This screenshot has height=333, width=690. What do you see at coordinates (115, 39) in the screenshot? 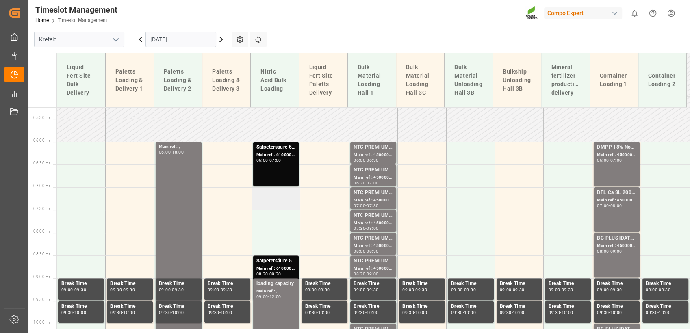
I see `button: open menu` at bounding box center [115, 39].